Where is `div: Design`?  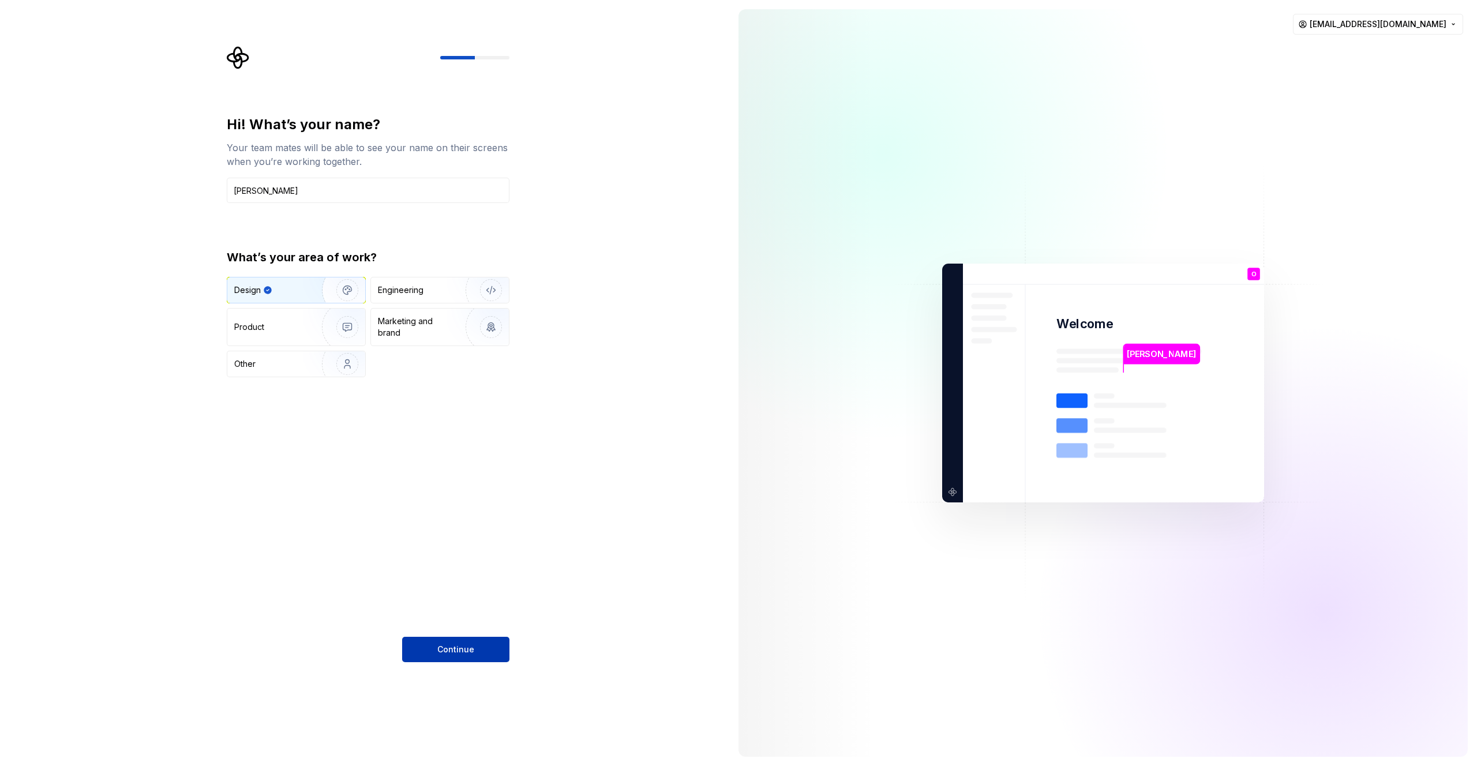 div: Design is located at coordinates (247, 290).